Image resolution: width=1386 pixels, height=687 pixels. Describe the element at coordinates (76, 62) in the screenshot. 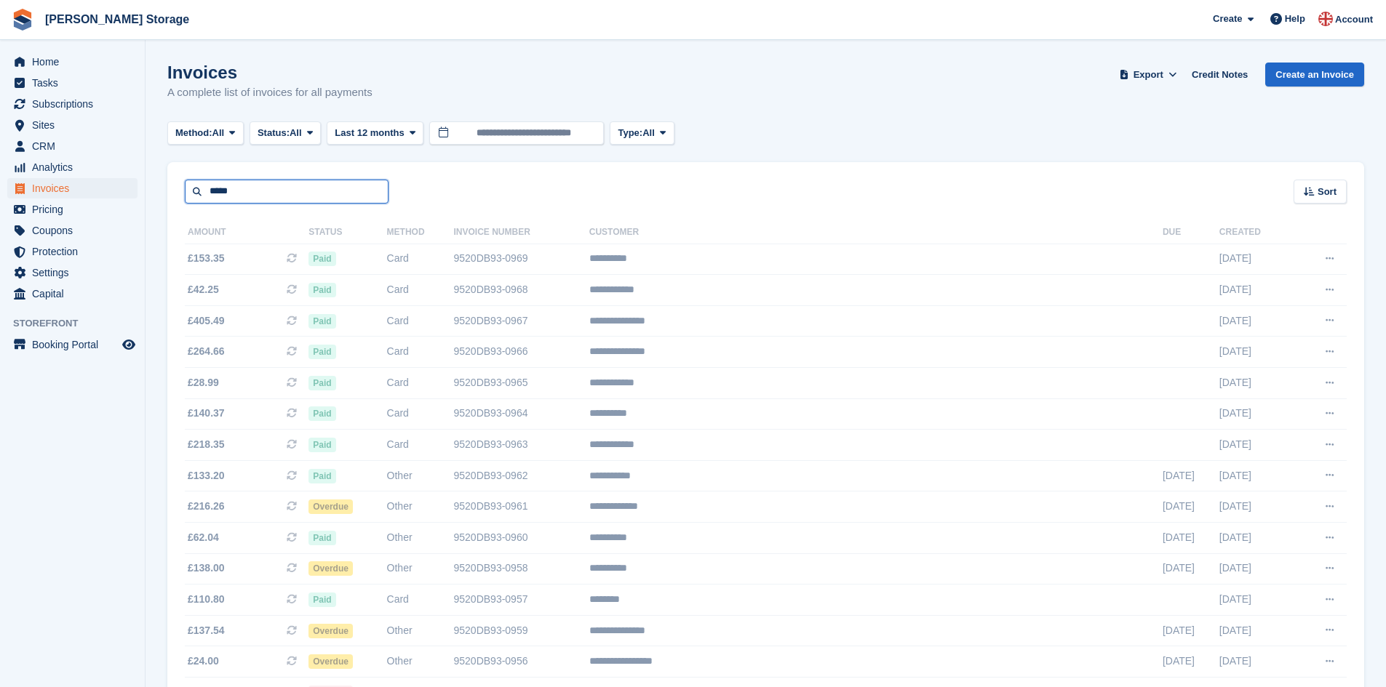

I see `span: Home` at that location.